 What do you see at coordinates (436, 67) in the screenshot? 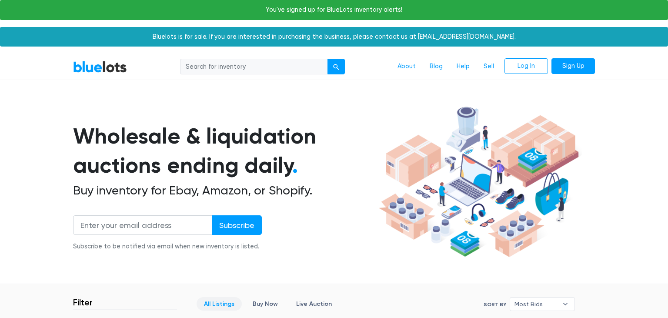
I see `a: Blog` at bounding box center [436, 67].